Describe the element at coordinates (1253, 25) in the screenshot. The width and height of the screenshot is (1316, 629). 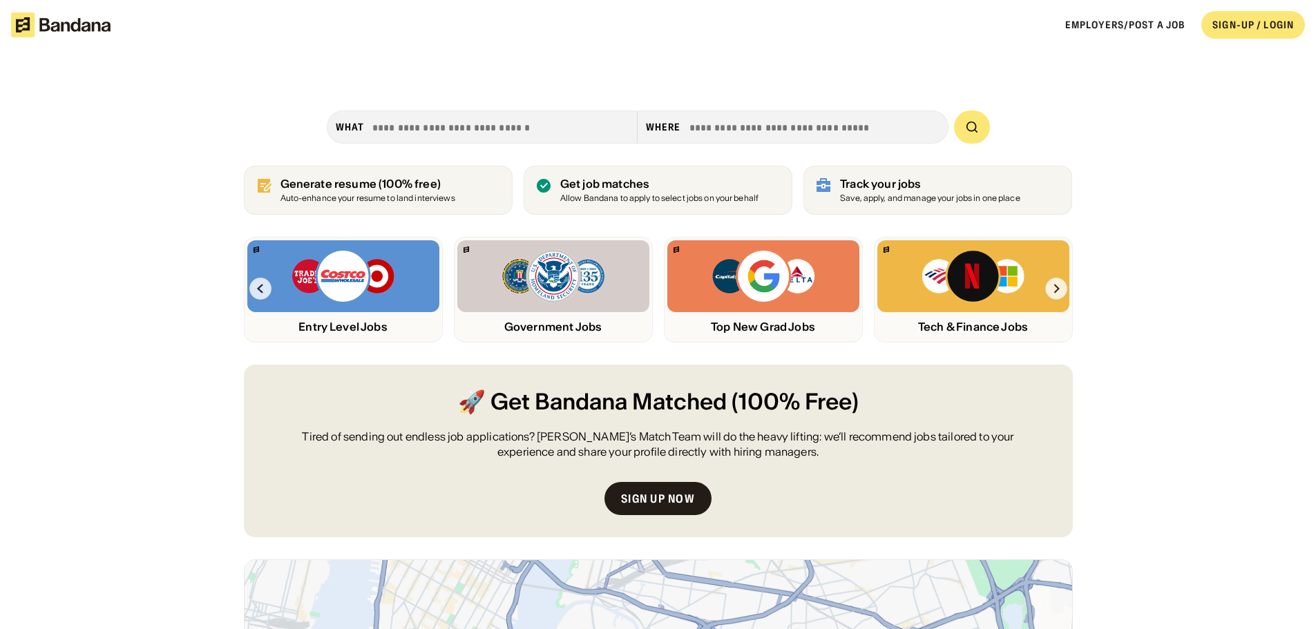
I see `div: SIGN-UP / LOGIN` at that location.